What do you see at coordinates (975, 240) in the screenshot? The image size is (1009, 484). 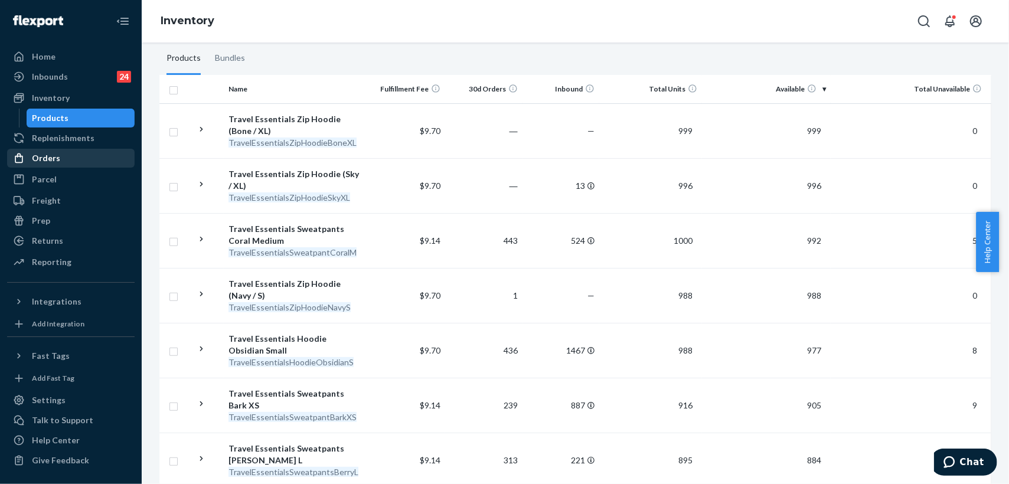 I see `span: 5` at bounding box center [975, 240].